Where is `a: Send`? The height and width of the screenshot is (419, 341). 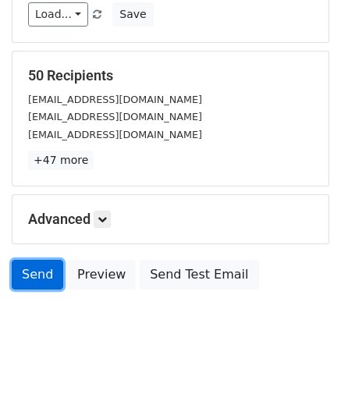
a: Send is located at coordinates (37, 275).